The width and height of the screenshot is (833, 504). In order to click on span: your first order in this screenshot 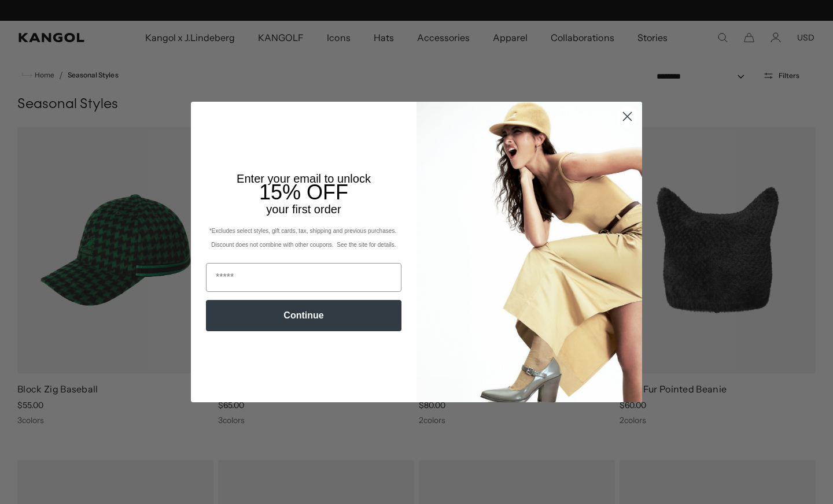, I will do `click(303, 209)`.